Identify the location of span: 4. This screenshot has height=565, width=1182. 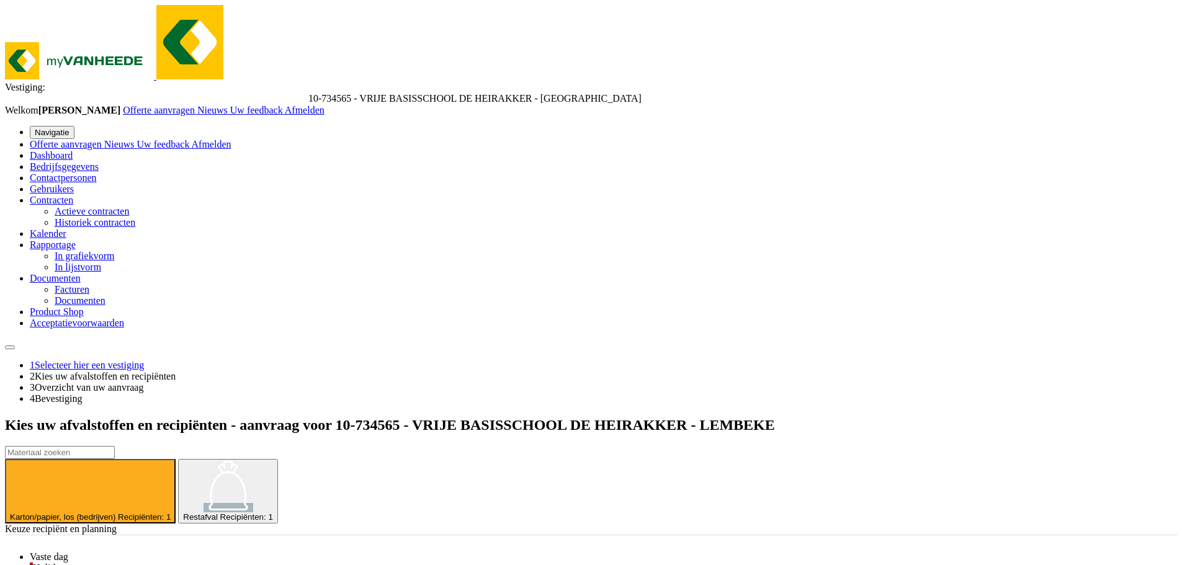
(32, 398).